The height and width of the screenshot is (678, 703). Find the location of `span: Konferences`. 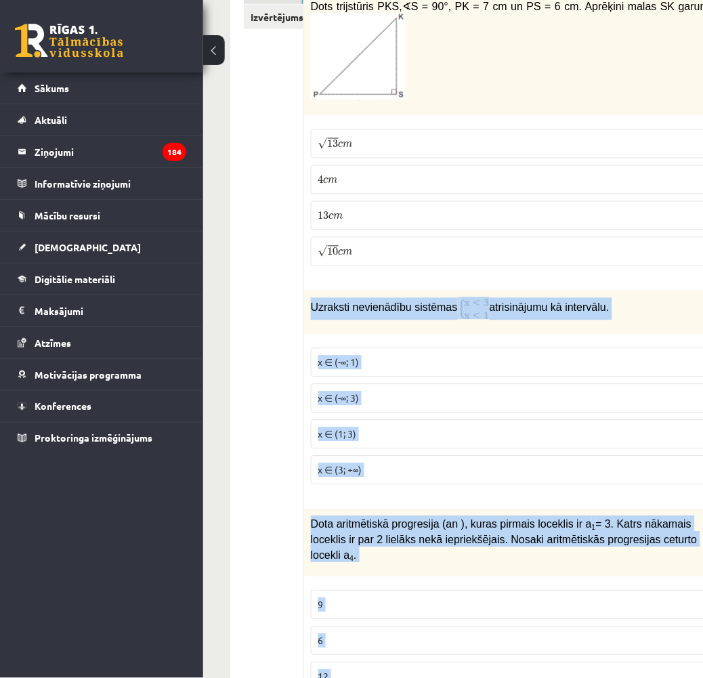

span: Konferences is located at coordinates (63, 406).